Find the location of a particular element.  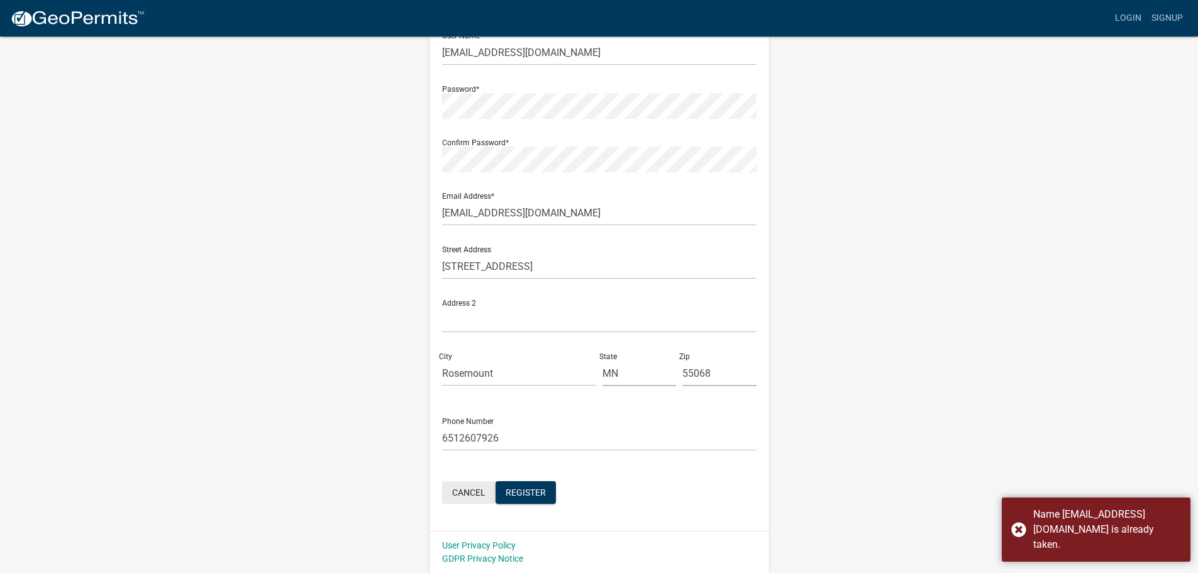

span: Register is located at coordinates (526, 492).